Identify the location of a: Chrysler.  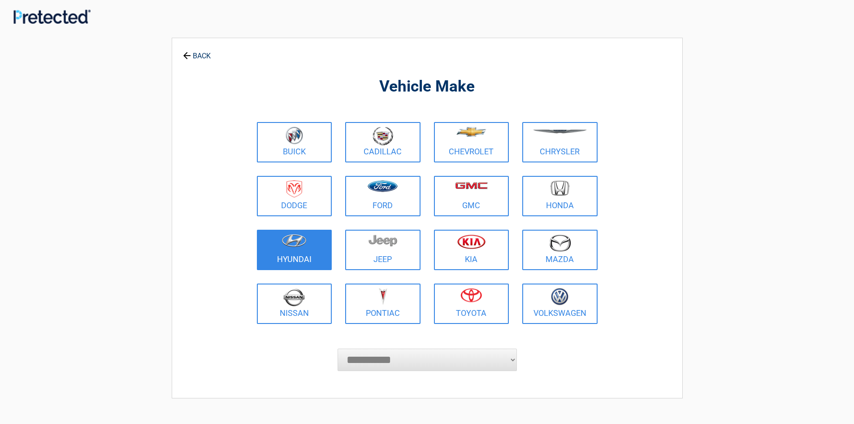
(560, 142).